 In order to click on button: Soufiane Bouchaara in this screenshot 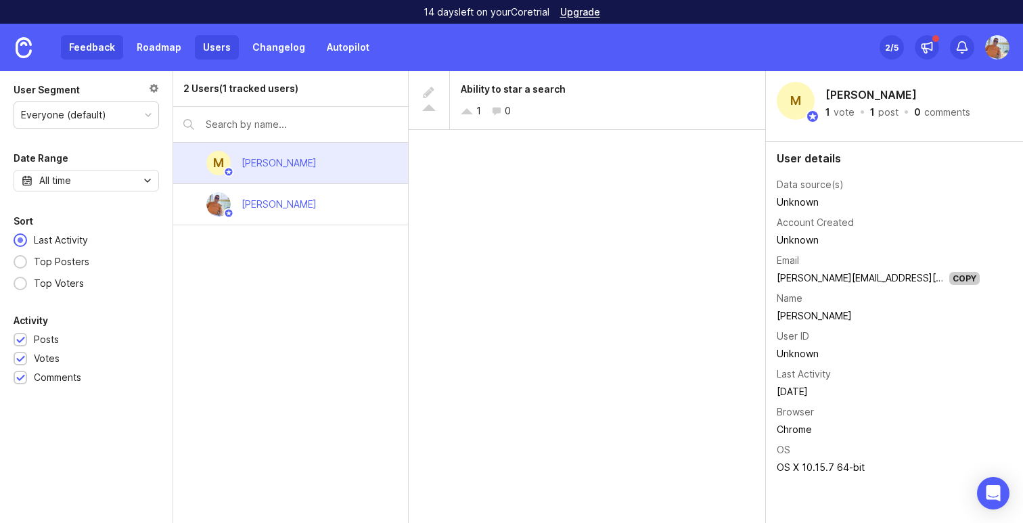, I will do `click(997, 47)`.